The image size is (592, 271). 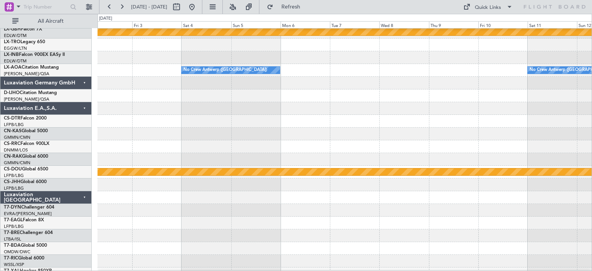 What do you see at coordinates (107, 25) in the screenshot?
I see `div: Thu 2` at bounding box center [107, 25].